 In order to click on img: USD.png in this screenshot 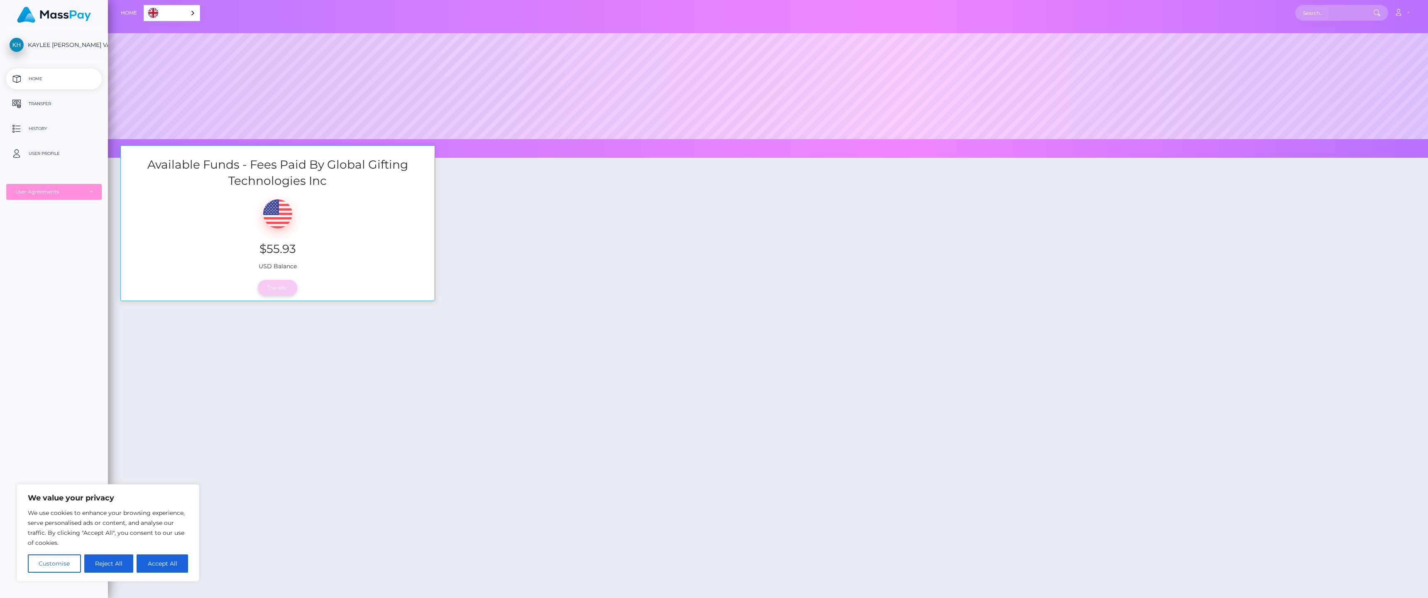, I will do `click(278, 214)`.